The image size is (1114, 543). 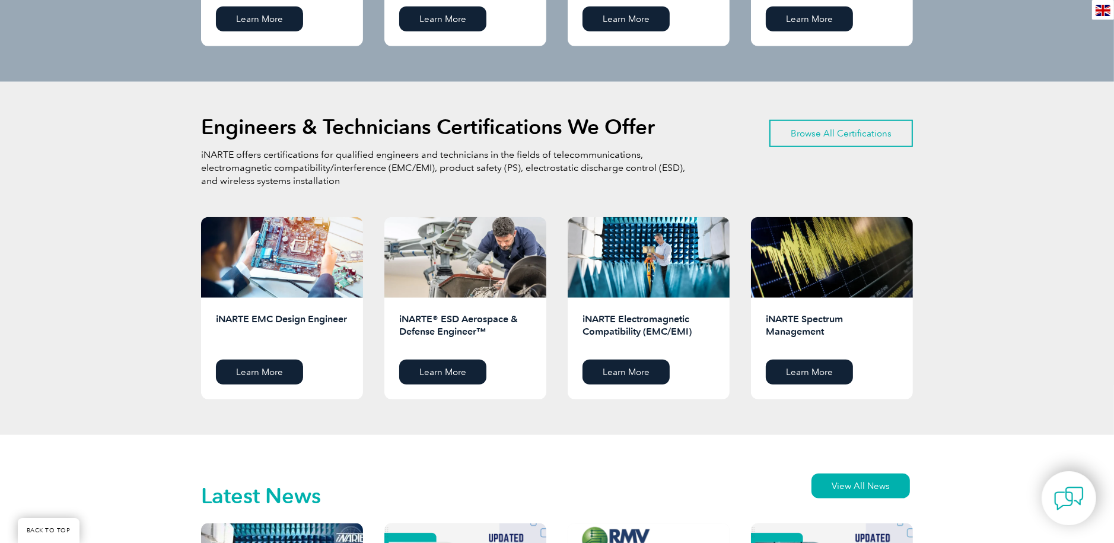 What do you see at coordinates (428, 127) in the screenshot?
I see `h2: Engineers & Technicians Certifications We Offer` at bounding box center [428, 127].